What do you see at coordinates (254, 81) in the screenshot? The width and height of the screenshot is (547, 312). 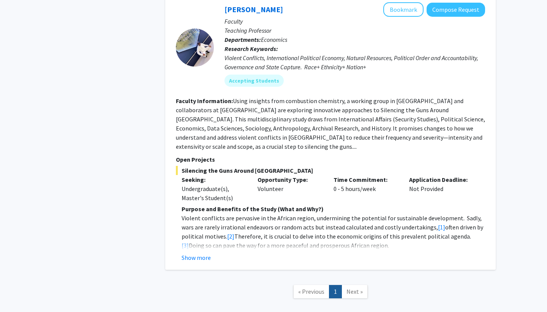 I see `mat-chip: Accepting Students` at bounding box center [254, 81].